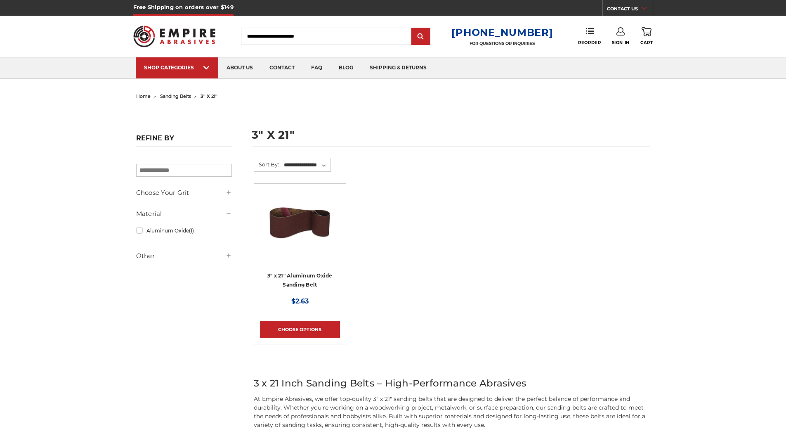 This screenshot has height=429, width=786. Describe the element at coordinates (175, 96) in the screenshot. I see `span: sanding belts` at that location.